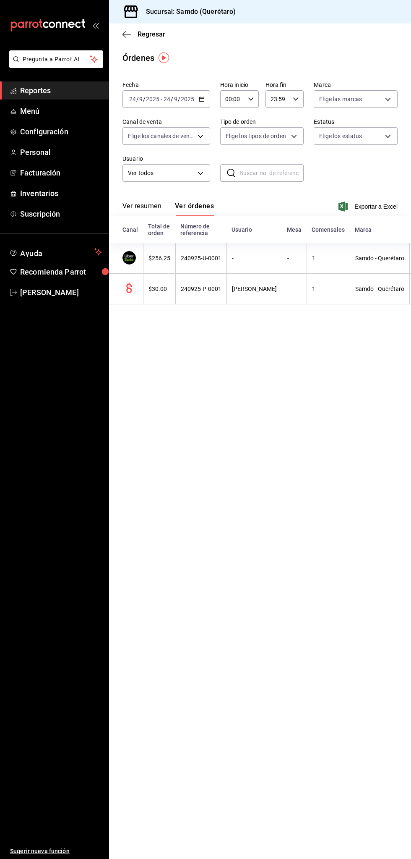 The width and height of the screenshot is (411, 859). I want to click on button: open_drawer_menu, so click(96, 25).